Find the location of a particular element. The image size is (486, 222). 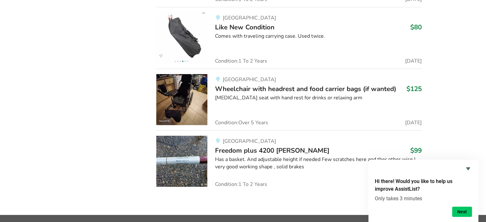

button: Hide survey is located at coordinates (468, 169).